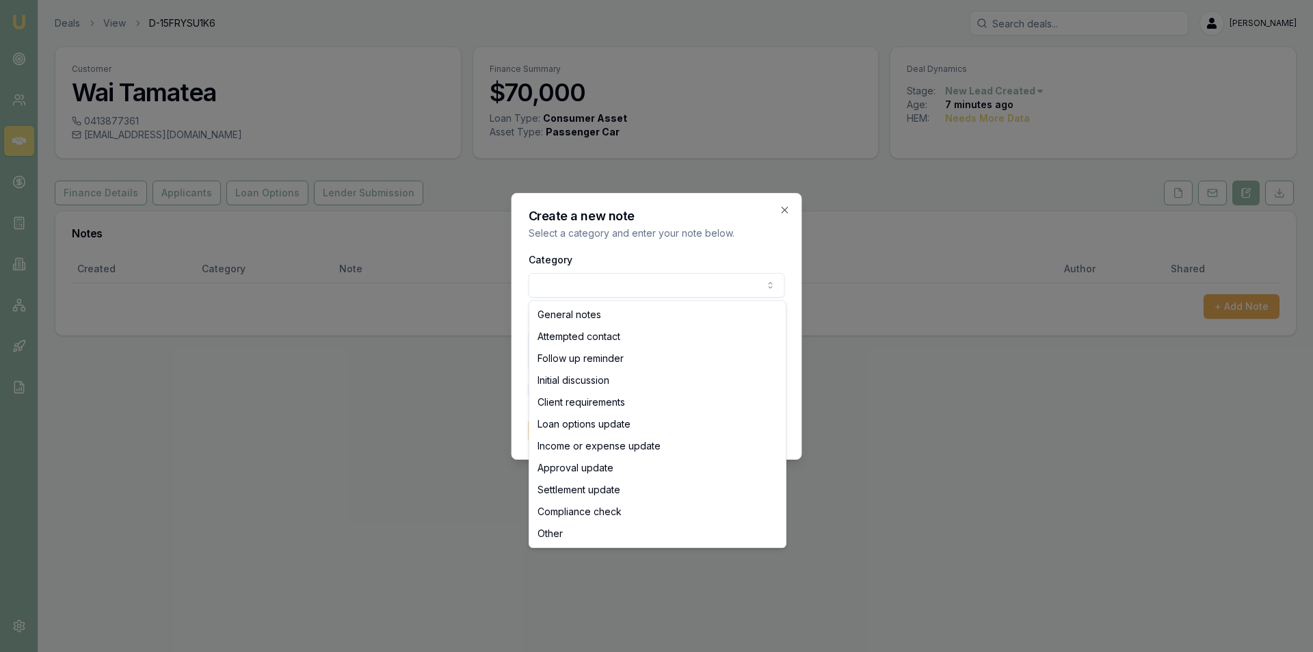  Describe the element at coordinates (581, 402) in the screenshot. I see `span: Client requirements` at that location.